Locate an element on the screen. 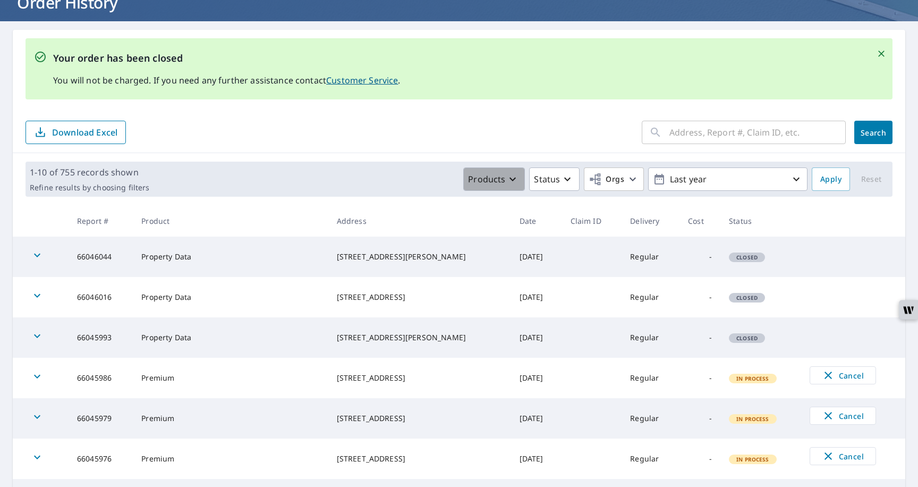 This screenshot has width=918, height=487. p: Status is located at coordinates (547, 179).